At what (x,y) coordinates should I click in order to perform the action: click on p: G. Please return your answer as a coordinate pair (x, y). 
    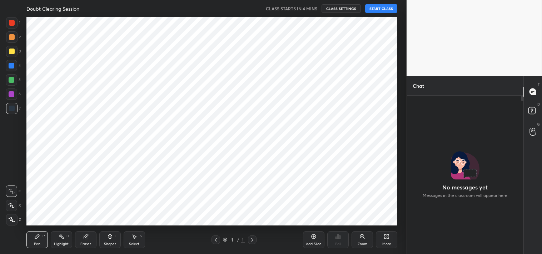
    Looking at the image, I should click on (539, 124).